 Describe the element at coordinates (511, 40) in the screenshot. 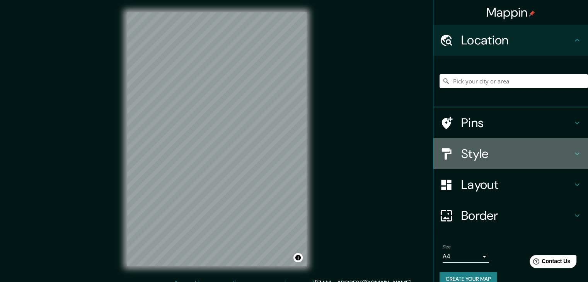

I see `div: Location` at that location.